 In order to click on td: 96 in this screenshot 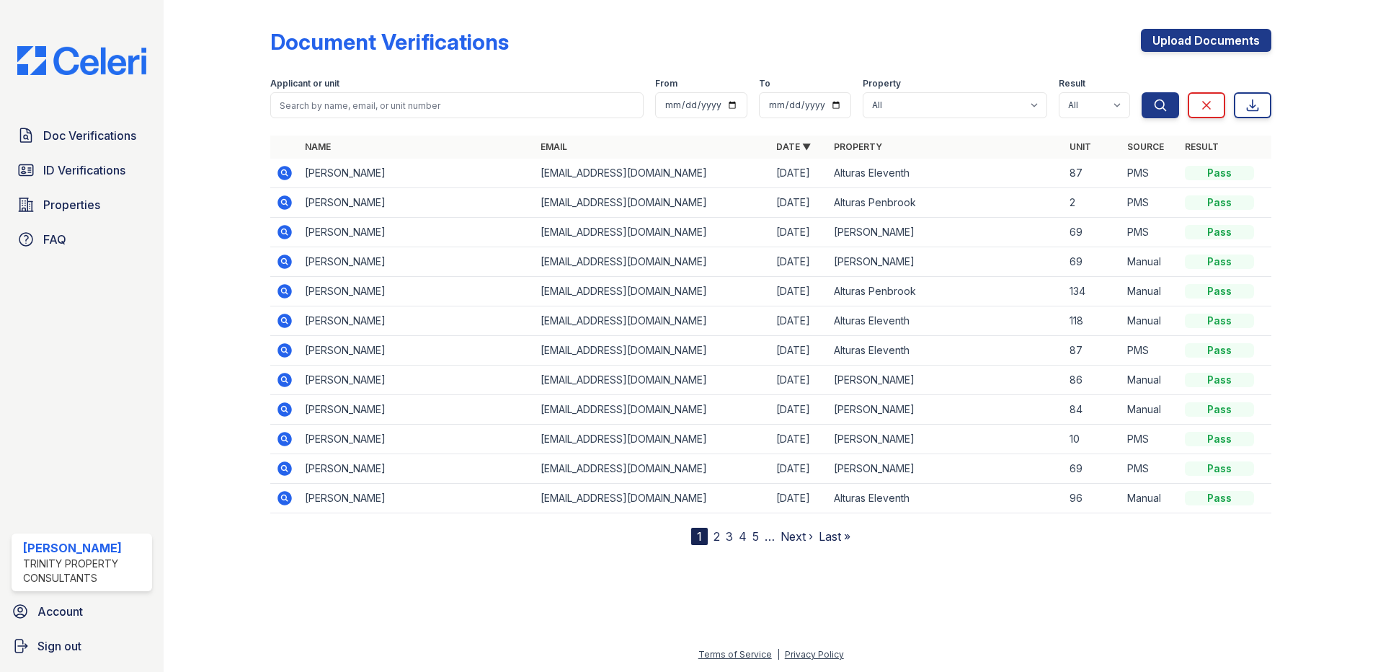, I will do `click(1093, 498)`.